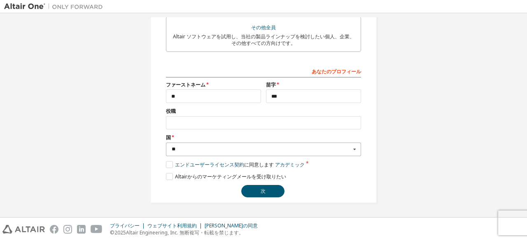 This screenshot has width=527, height=241. I want to click on font: に同意します, so click(259, 164).